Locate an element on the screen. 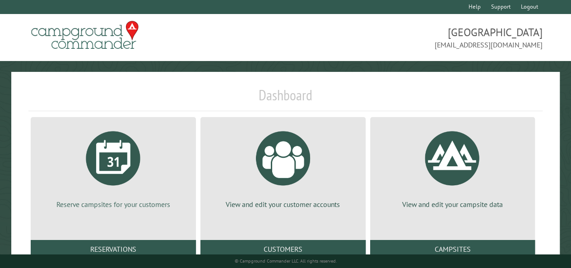 This screenshot has height=268, width=571. a: View and edit your customer accounts is located at coordinates (283, 167).